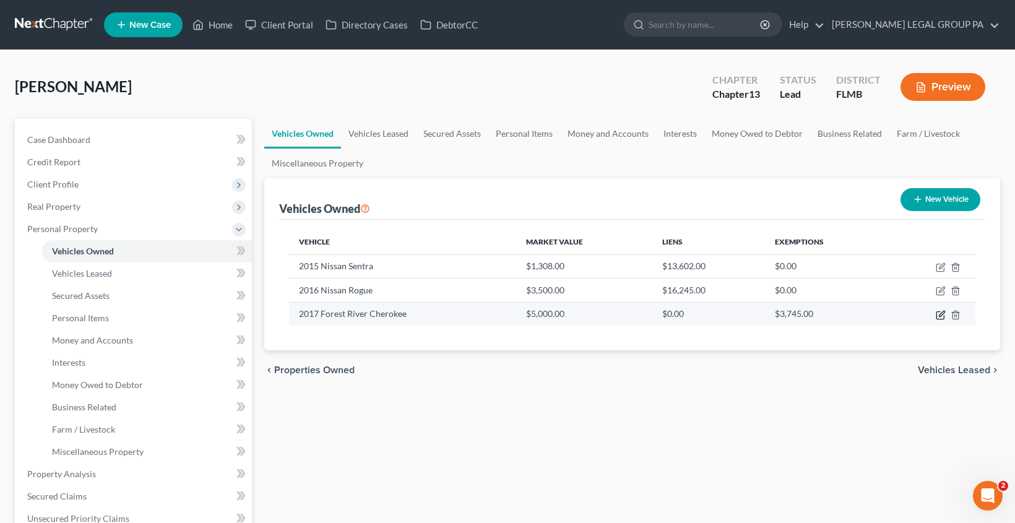  Describe the element at coordinates (367, 25) in the screenshot. I see `a: Directory Cases` at that location.